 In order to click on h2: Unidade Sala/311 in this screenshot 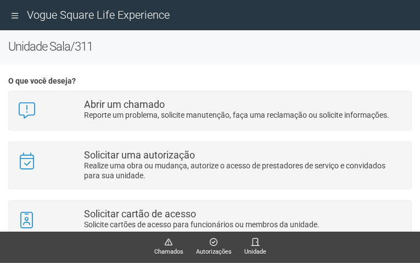, I will do `click(210, 47)`.